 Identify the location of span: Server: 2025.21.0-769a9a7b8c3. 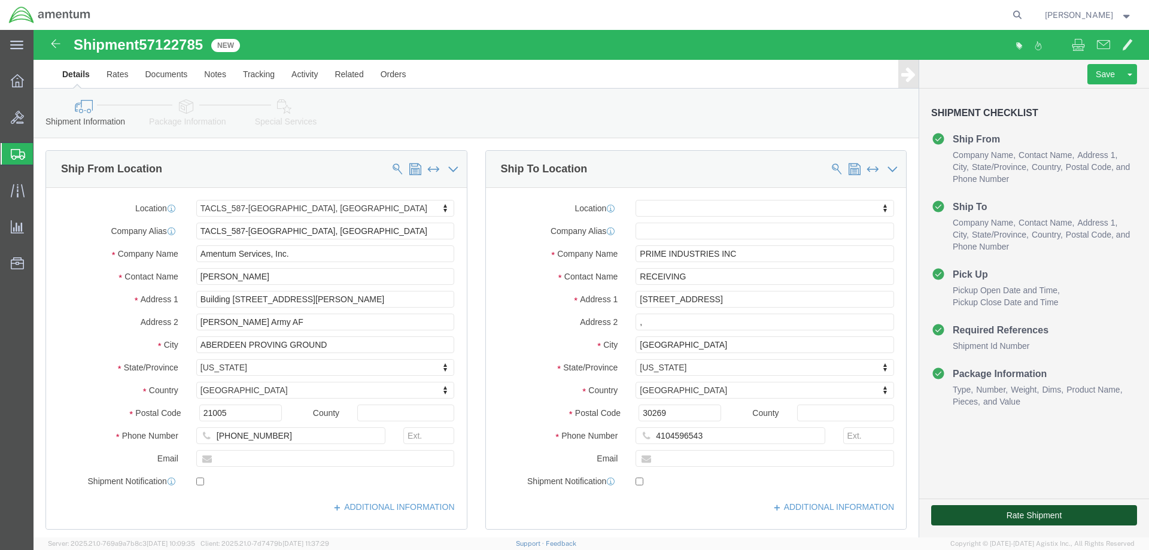
(121, 543).